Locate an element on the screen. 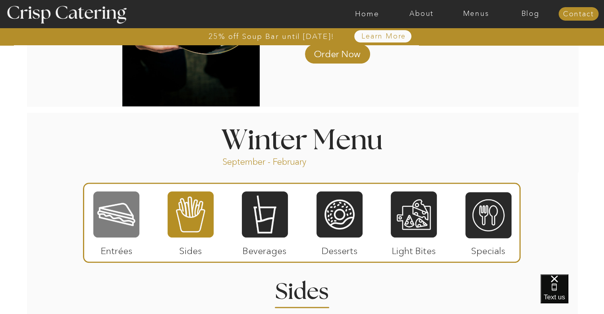 The width and height of the screenshot is (604, 314). p: Order Now is located at coordinates (337, 52).